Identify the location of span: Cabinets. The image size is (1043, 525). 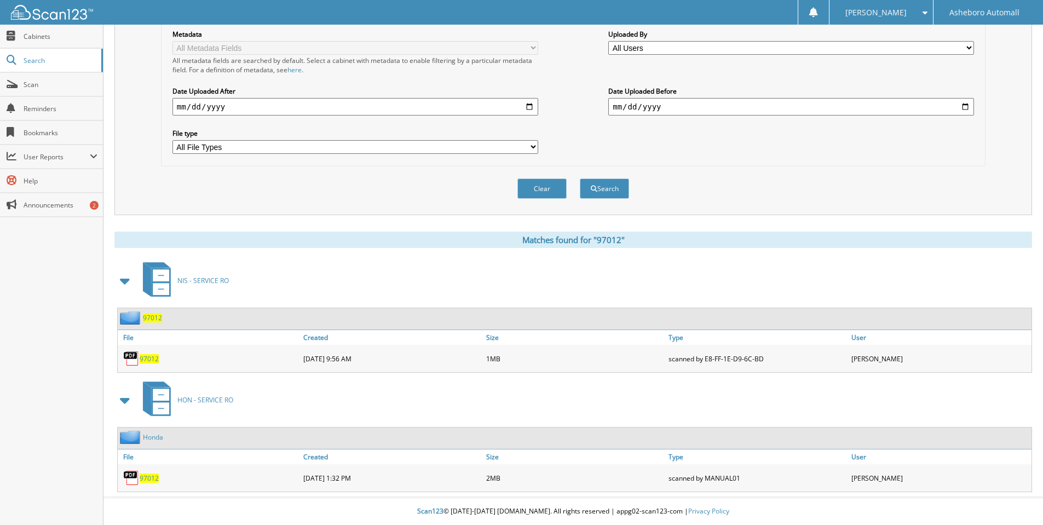
(60, 36).